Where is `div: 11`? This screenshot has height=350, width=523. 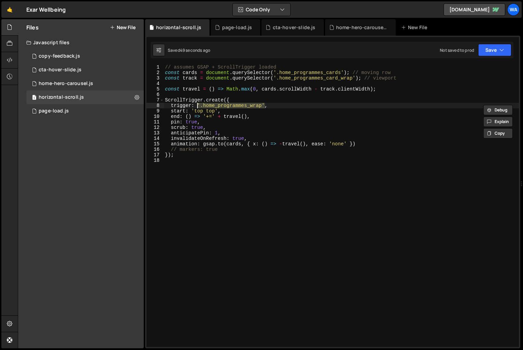 div: 11 is located at coordinates (155, 122).